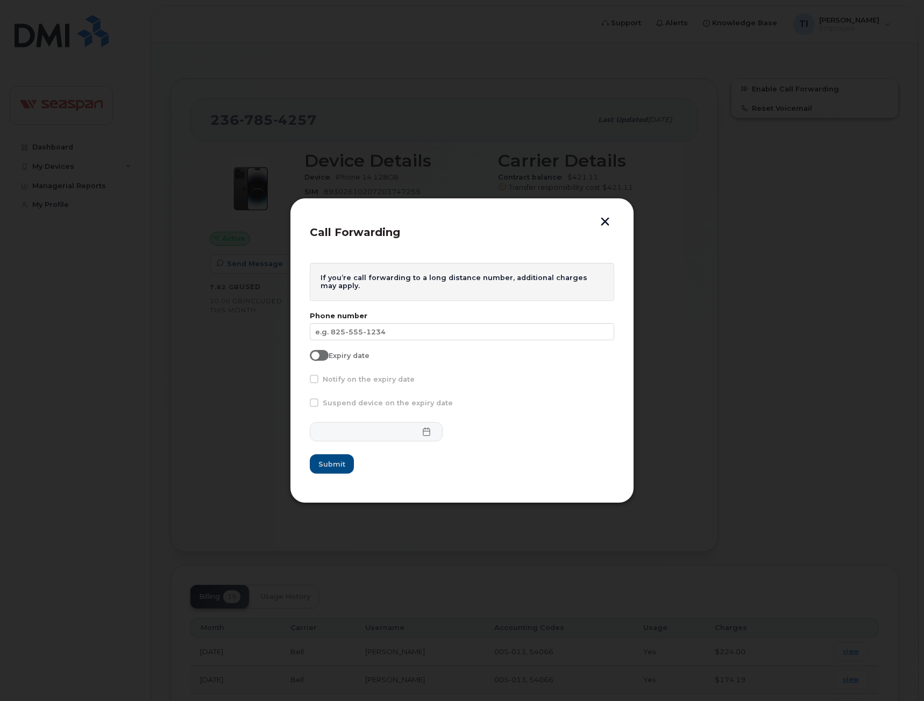 This screenshot has width=924, height=701. What do you see at coordinates (462, 282) in the screenshot?
I see `div: If you’re call forwarding to a long distance number, additional charges may apply.` at bounding box center [462, 282].